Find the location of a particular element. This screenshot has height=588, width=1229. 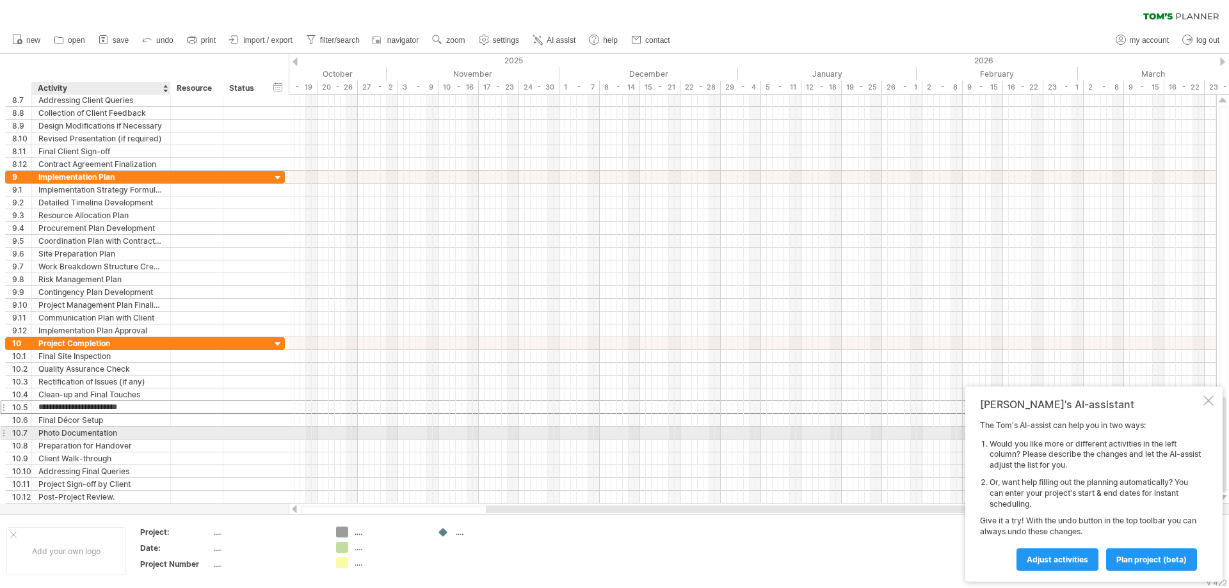

span: undo is located at coordinates (164, 40).